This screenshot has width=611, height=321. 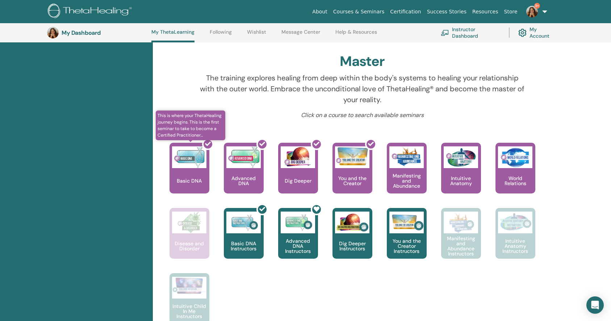 What do you see at coordinates (516, 241) in the screenshot?
I see `a: Intuitive Anatomy Instructors Intuitive Anatomy Instructors` at bounding box center [516, 241].